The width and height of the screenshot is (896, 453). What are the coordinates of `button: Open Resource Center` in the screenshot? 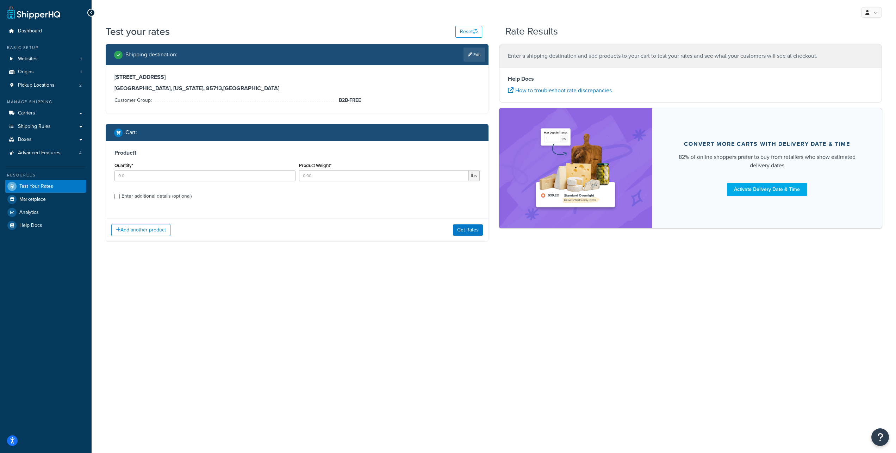 It's located at (880, 437).